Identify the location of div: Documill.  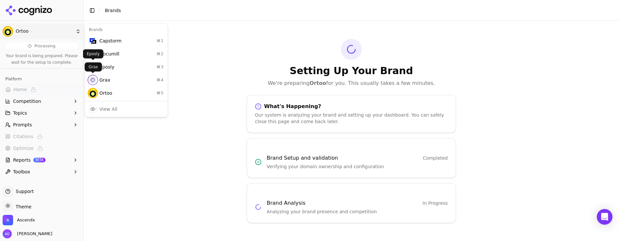
(126, 54).